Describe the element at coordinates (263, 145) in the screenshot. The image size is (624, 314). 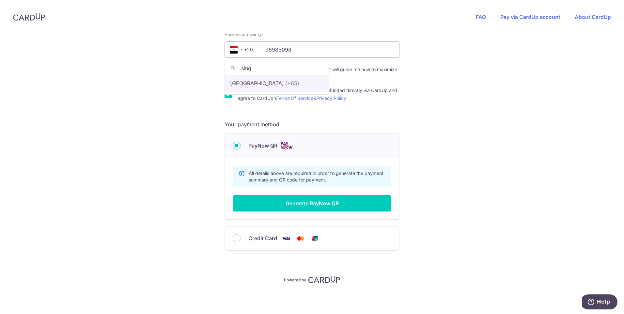
I see `span: PayNow QR` at that location.